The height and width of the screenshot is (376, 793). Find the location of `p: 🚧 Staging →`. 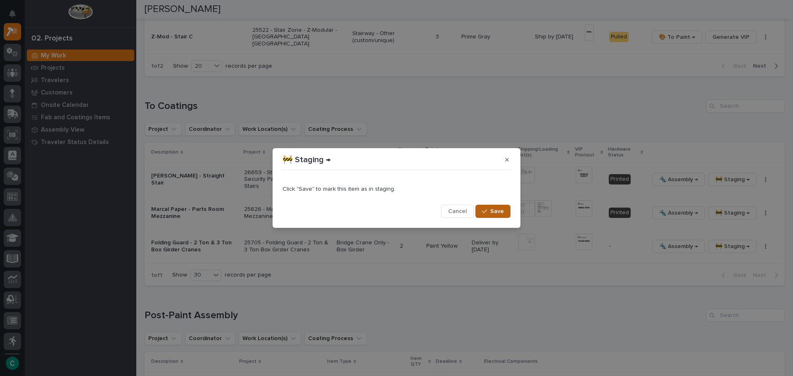

p: 🚧 Staging → is located at coordinates (307, 160).